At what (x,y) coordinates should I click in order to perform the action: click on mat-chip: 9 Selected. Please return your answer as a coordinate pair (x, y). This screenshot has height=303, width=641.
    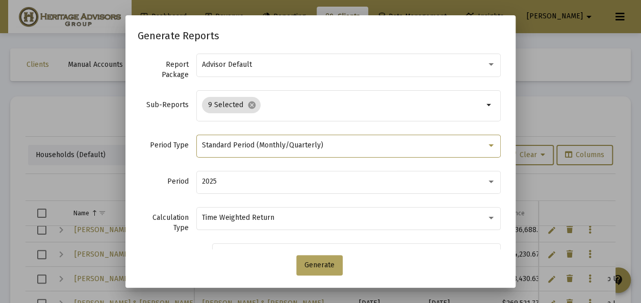
    Looking at the image, I should click on (231, 105).